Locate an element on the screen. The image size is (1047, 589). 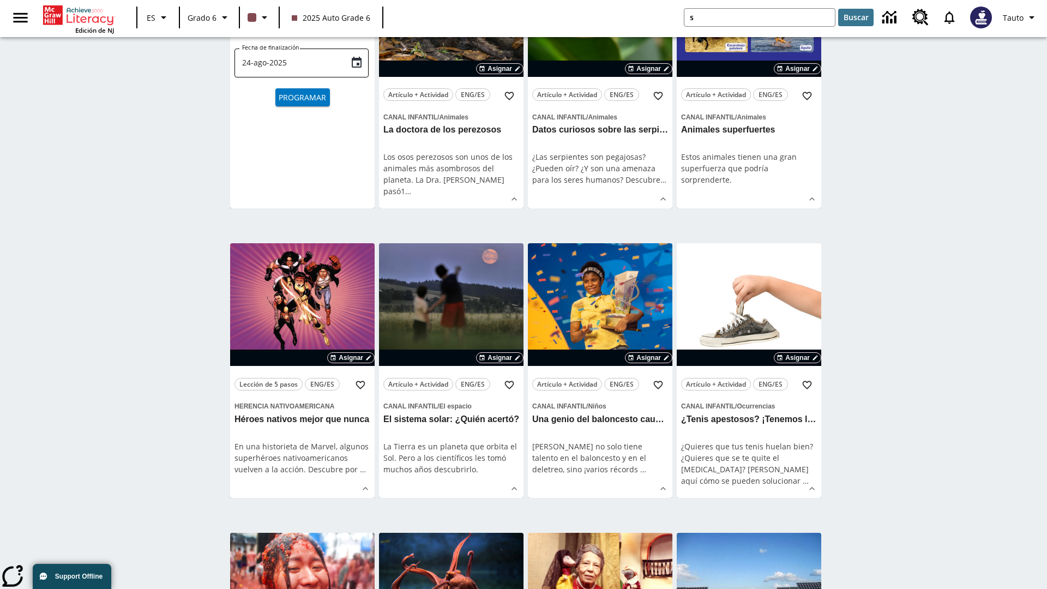
h3: Datos curiosos sobre las serpientes is located at coordinates (600, 130).